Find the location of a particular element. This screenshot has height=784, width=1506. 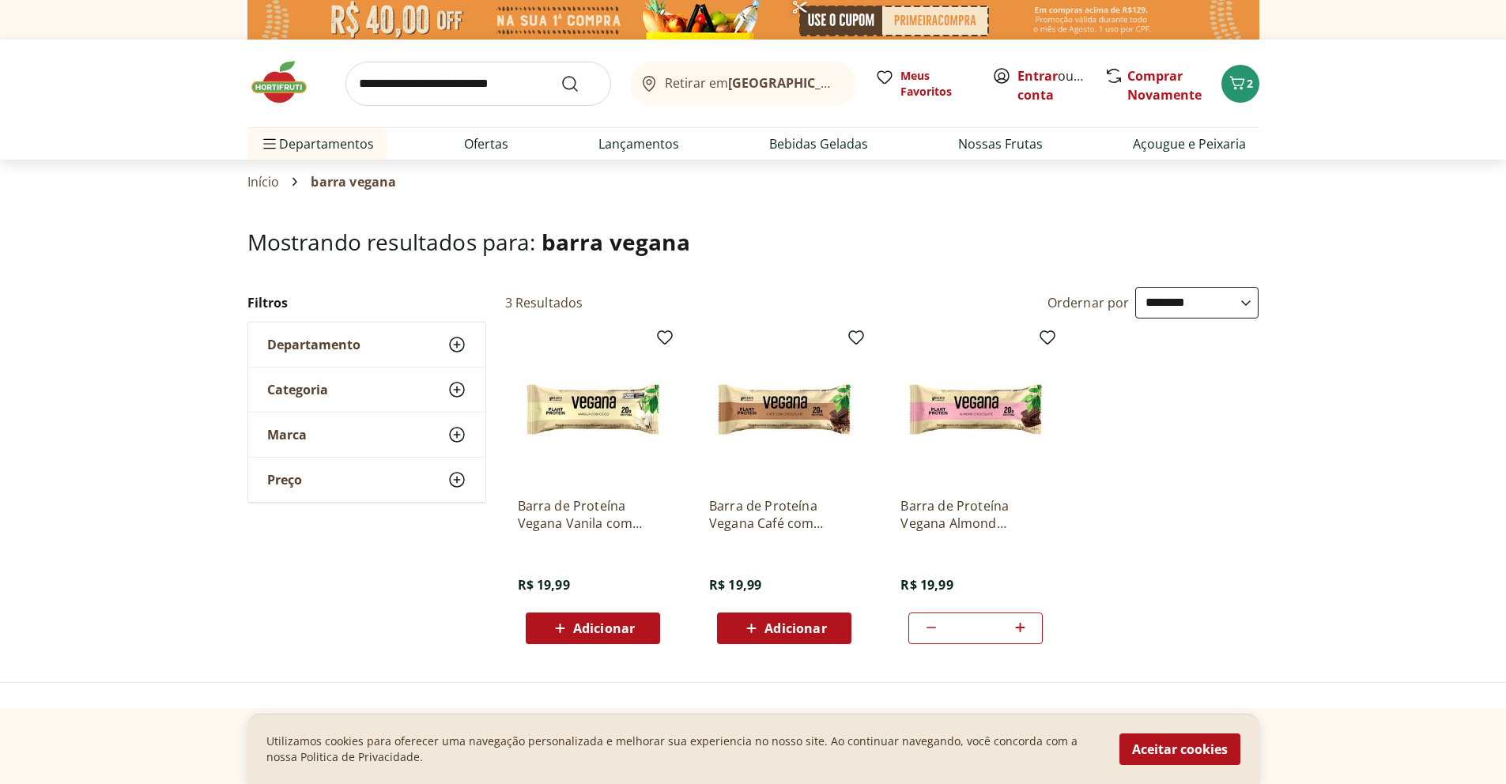

a: Entrar is located at coordinates (1037, 76).